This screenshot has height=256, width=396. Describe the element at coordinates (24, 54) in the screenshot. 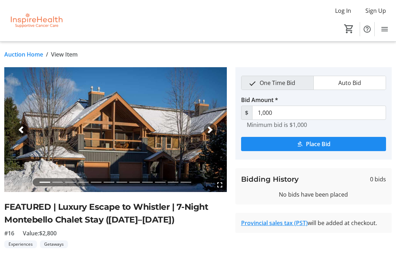

I see `a: Auction Home` at that location.